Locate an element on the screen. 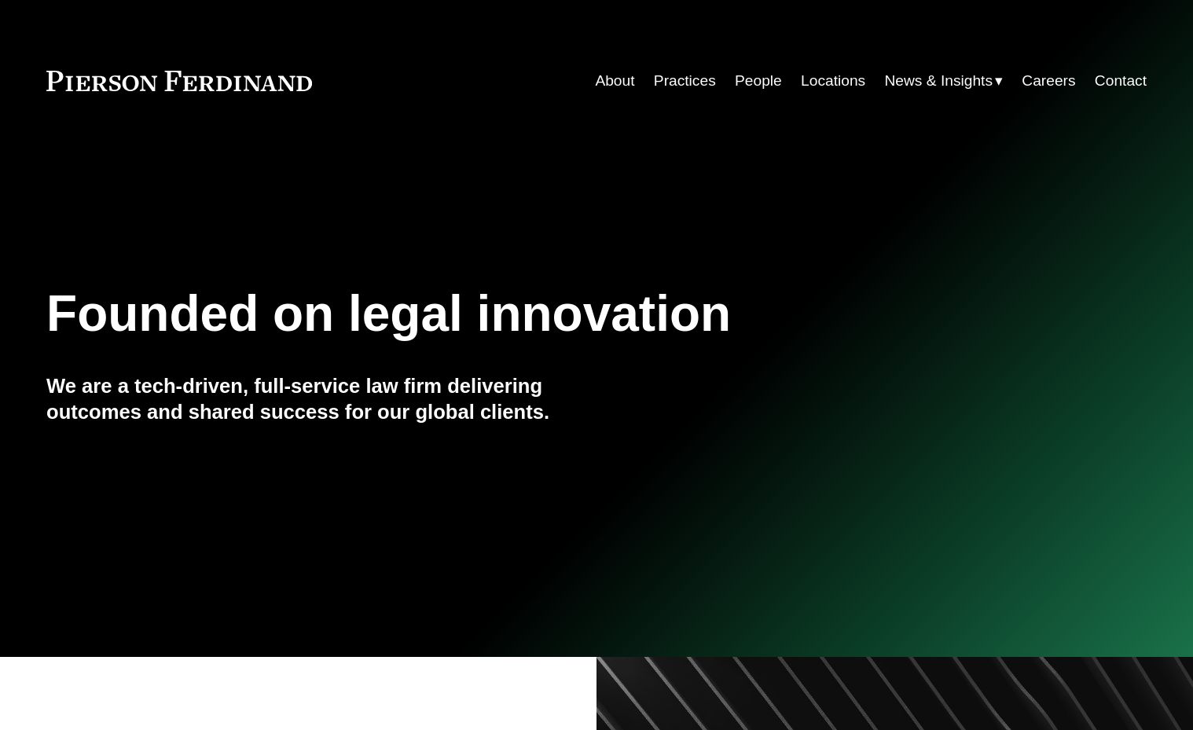  a: folder dropdown is located at coordinates (943, 81).